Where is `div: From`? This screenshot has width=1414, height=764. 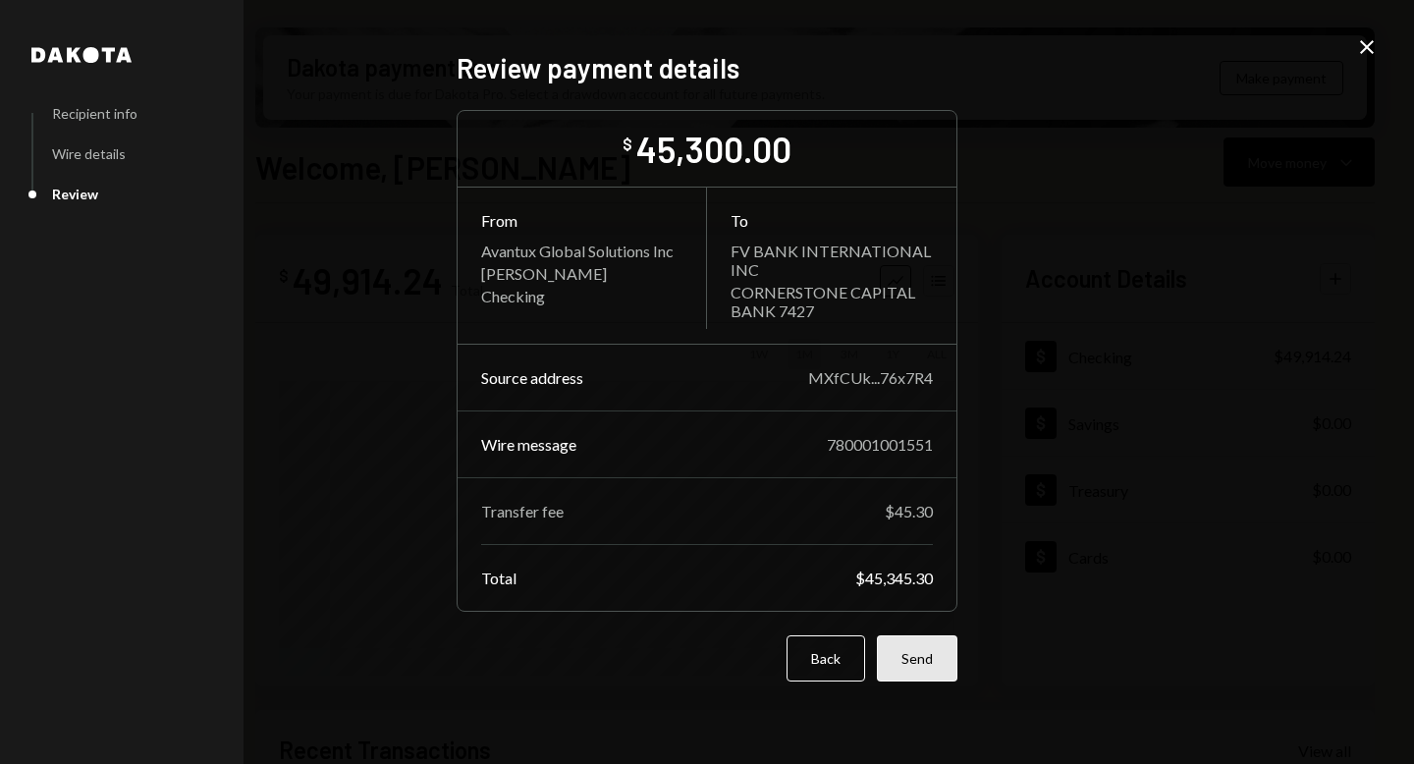 div: From is located at coordinates (581, 220).